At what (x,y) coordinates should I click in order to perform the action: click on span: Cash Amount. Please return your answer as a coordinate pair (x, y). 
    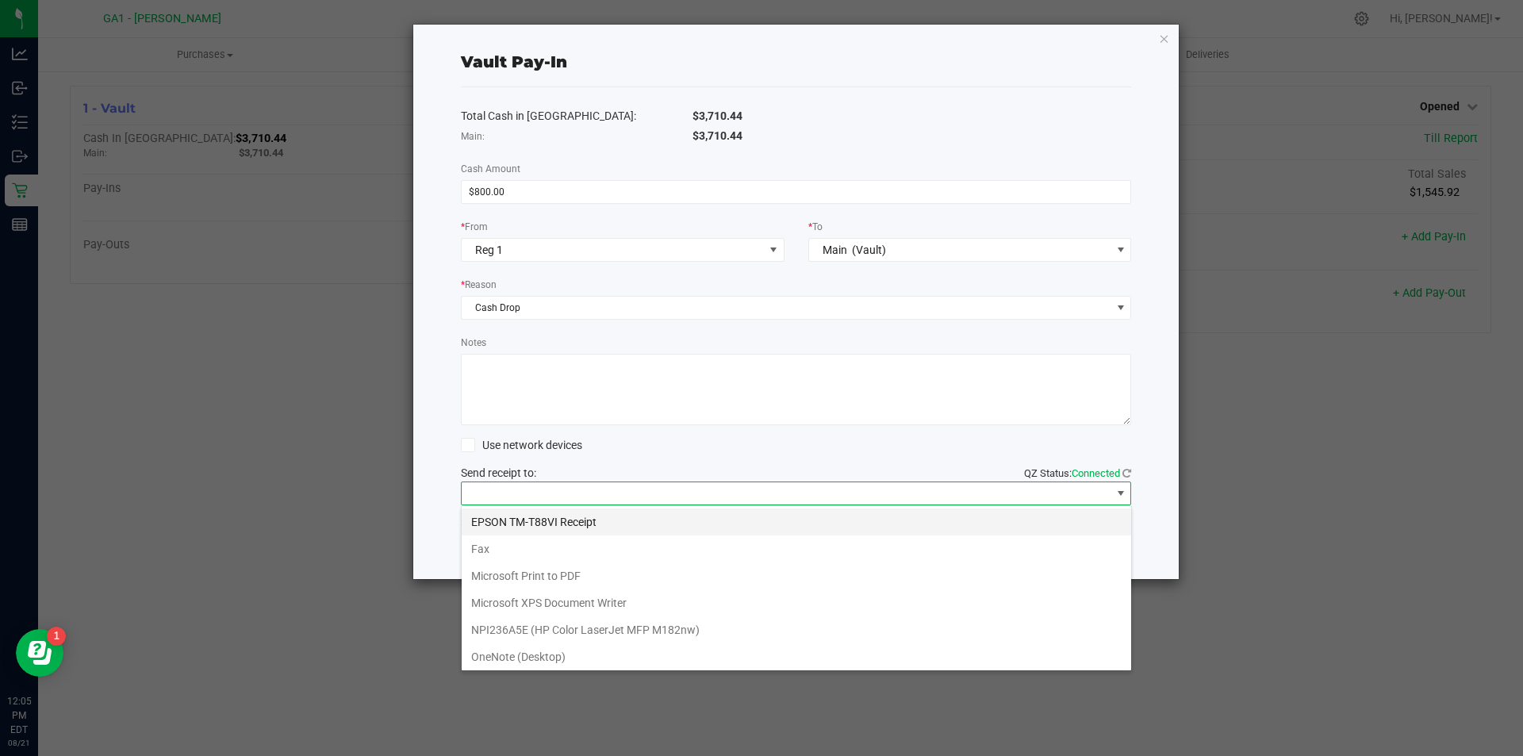
    Looking at the image, I should click on (490, 169).